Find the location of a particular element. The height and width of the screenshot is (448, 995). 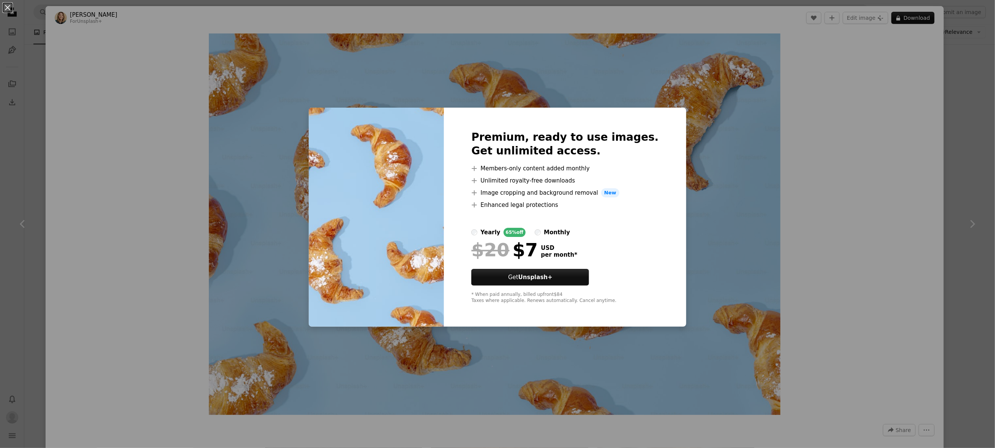

span: New is located at coordinates (610, 193).